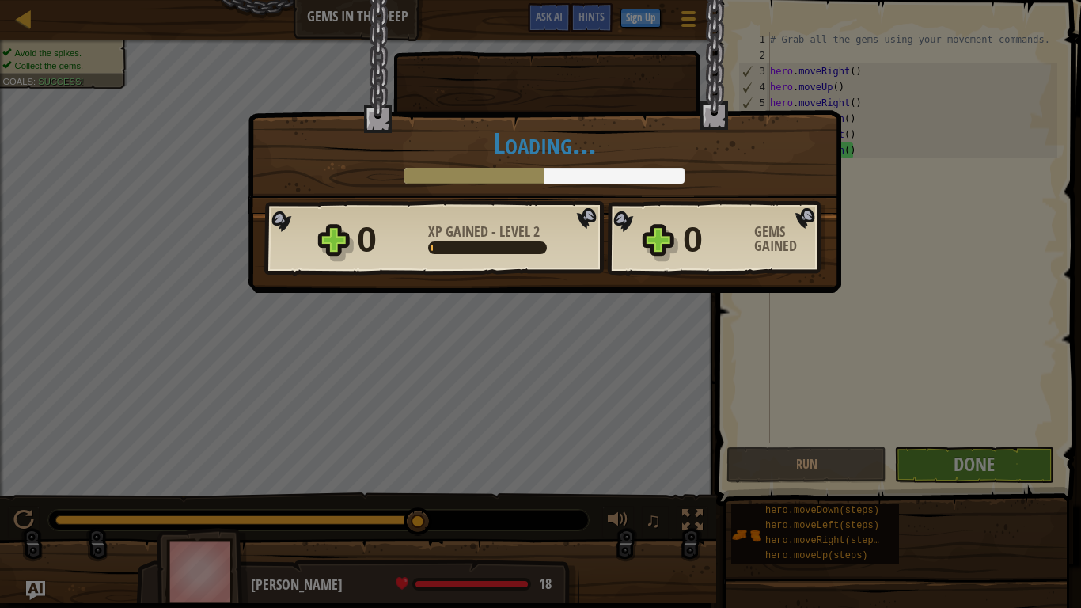  What do you see at coordinates (790, 239) in the screenshot?
I see `div: Gems Gained` at bounding box center [790, 239].